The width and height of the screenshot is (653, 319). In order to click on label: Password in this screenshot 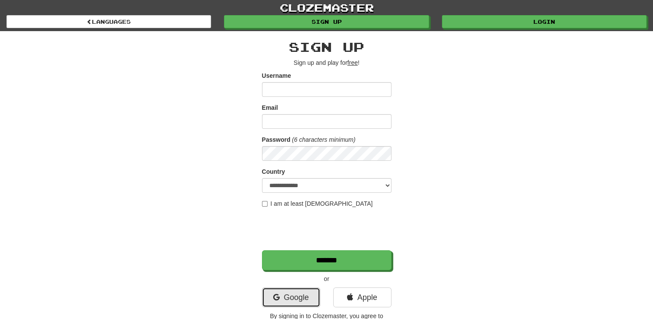, I will do `click(276, 139)`.